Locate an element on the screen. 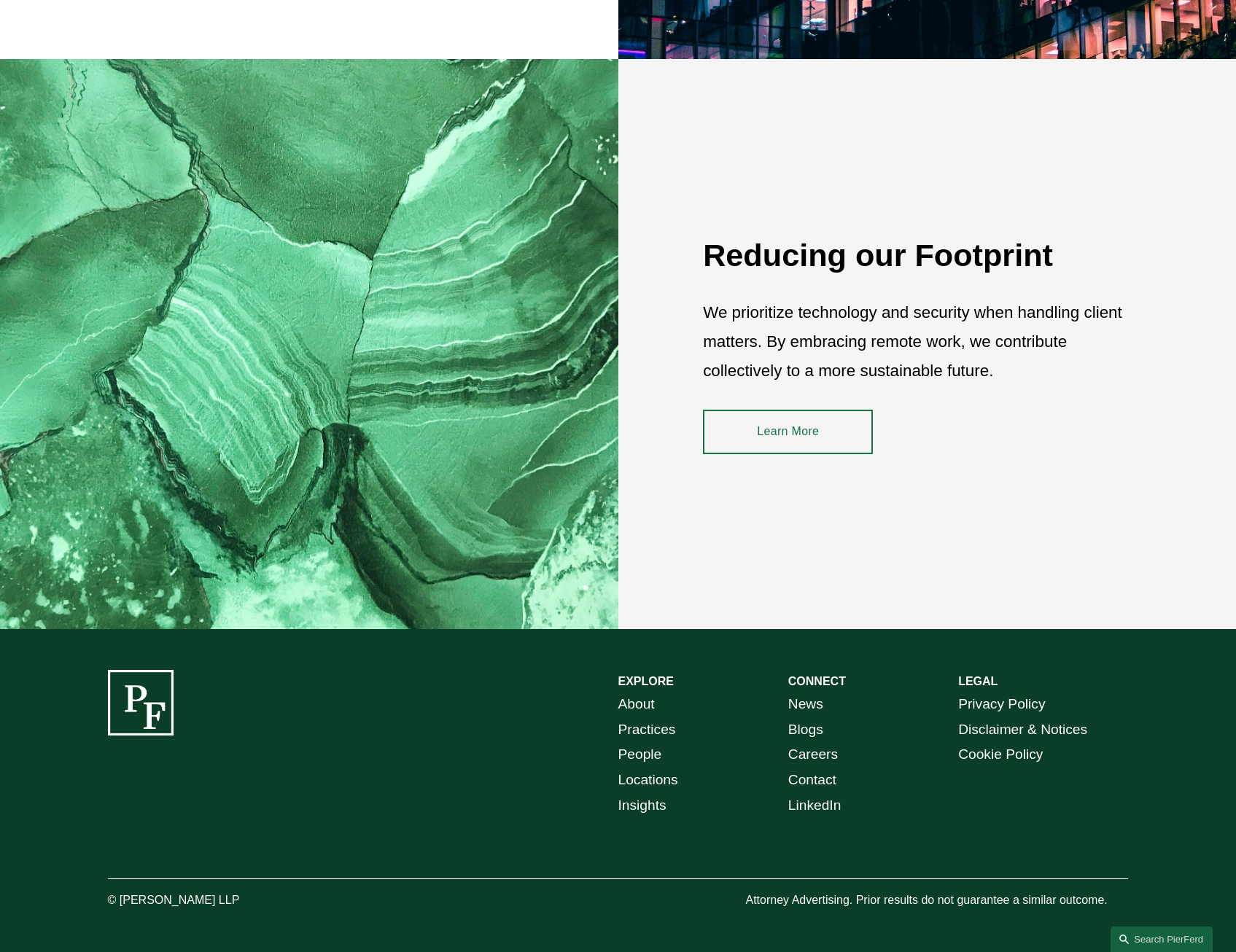 The image size is (1236, 952). a: Insights is located at coordinates (643, 806).